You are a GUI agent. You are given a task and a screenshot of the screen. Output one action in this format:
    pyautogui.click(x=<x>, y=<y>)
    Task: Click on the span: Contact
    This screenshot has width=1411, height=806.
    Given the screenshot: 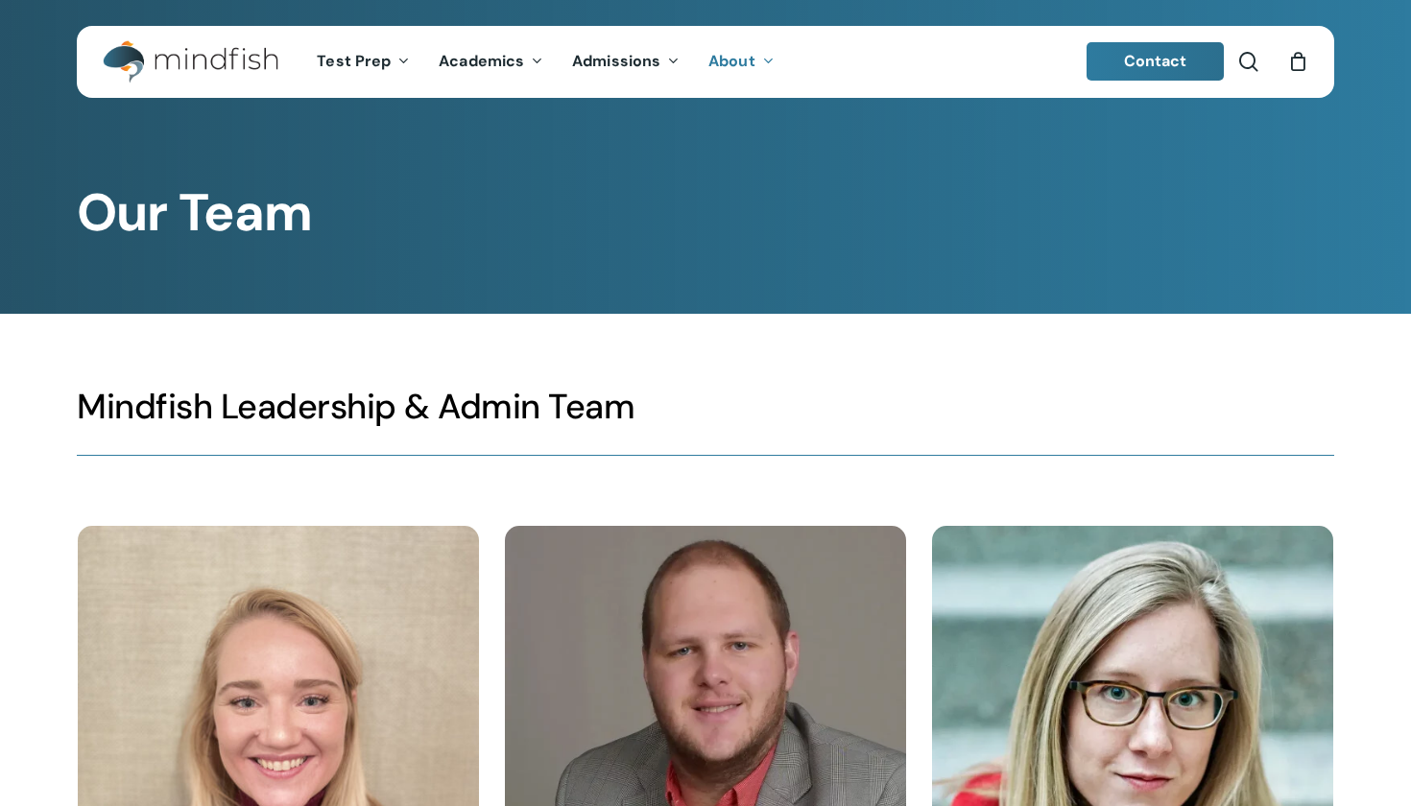 What is the action you would take?
    pyautogui.click(x=1156, y=60)
    